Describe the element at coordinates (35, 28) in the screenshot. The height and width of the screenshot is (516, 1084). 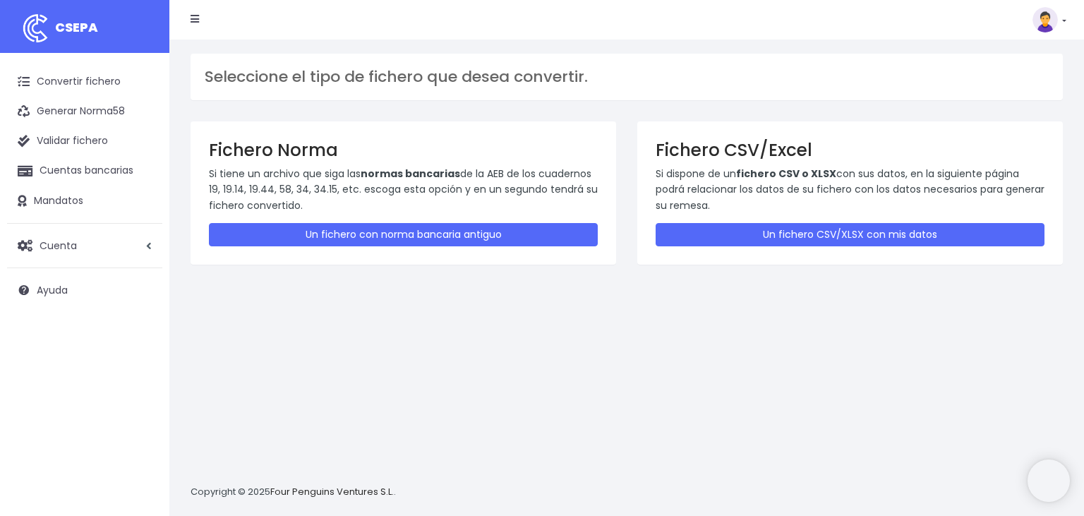
I see `img: logo` at that location.